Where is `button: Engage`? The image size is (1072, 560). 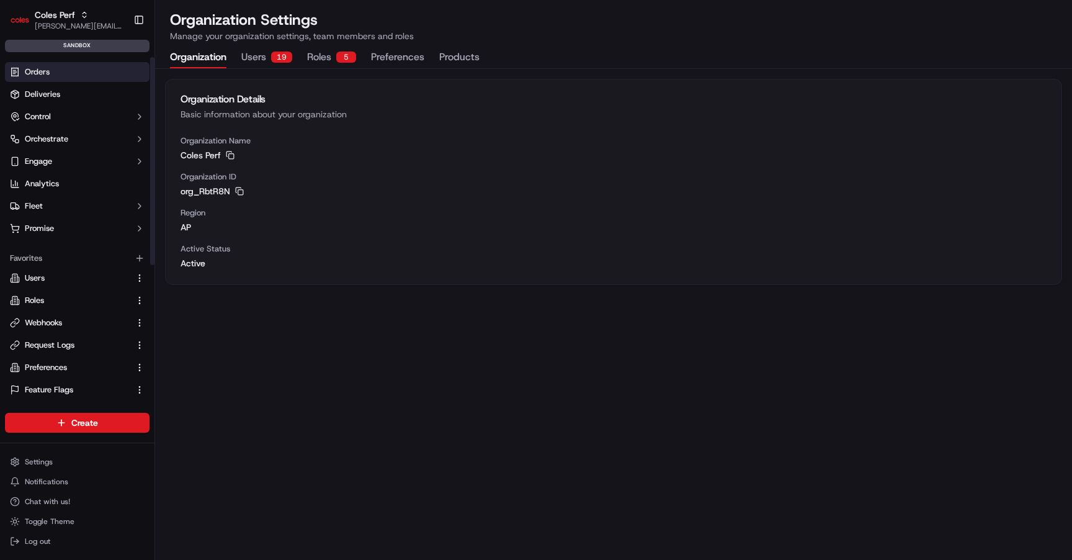 button: Engage is located at coordinates (77, 161).